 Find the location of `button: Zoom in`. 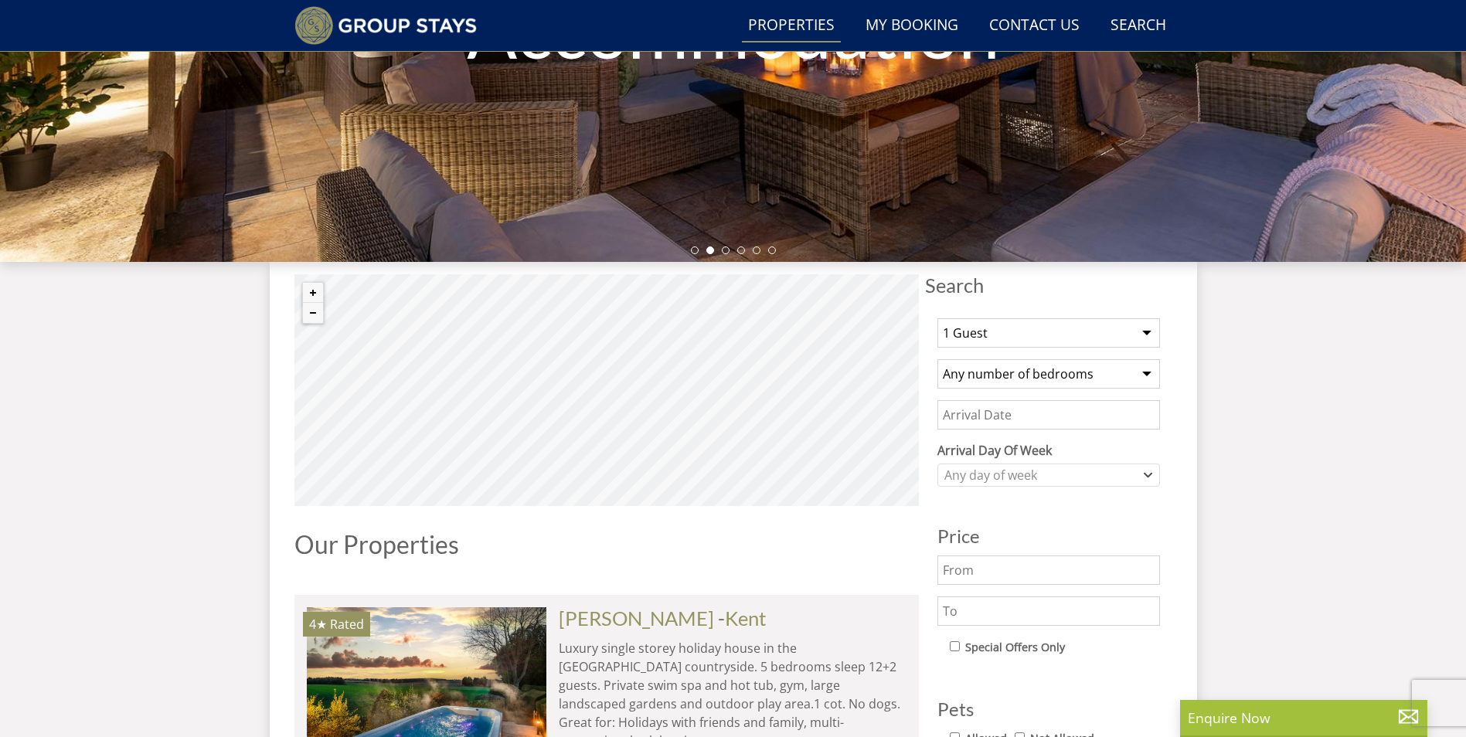

button: Zoom in is located at coordinates (313, 293).